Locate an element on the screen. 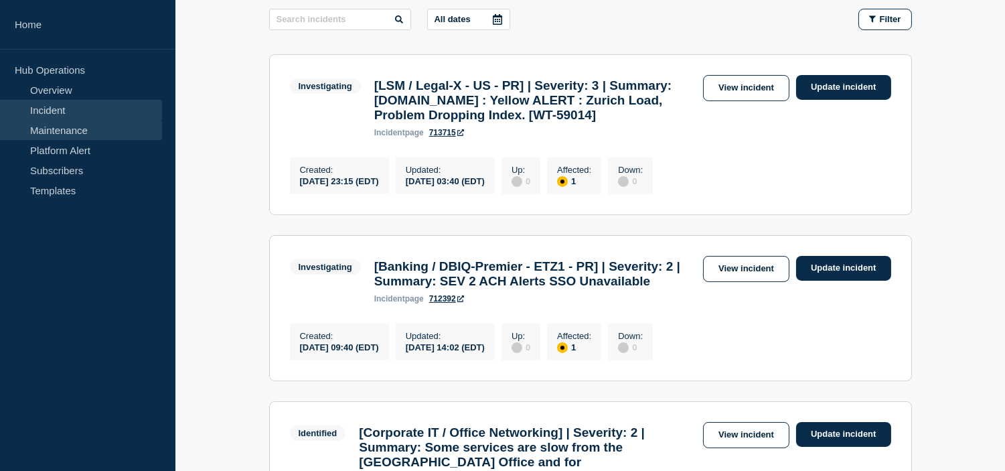 The width and height of the screenshot is (1005, 471). input: Search incidents is located at coordinates (340, 19).